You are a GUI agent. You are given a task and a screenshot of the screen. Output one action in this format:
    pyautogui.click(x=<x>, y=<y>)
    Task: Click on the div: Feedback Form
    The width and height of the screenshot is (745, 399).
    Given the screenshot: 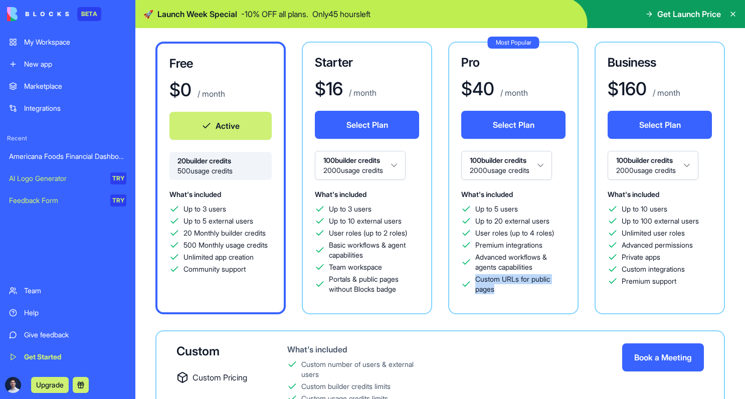 What is the action you would take?
    pyautogui.click(x=56, y=200)
    